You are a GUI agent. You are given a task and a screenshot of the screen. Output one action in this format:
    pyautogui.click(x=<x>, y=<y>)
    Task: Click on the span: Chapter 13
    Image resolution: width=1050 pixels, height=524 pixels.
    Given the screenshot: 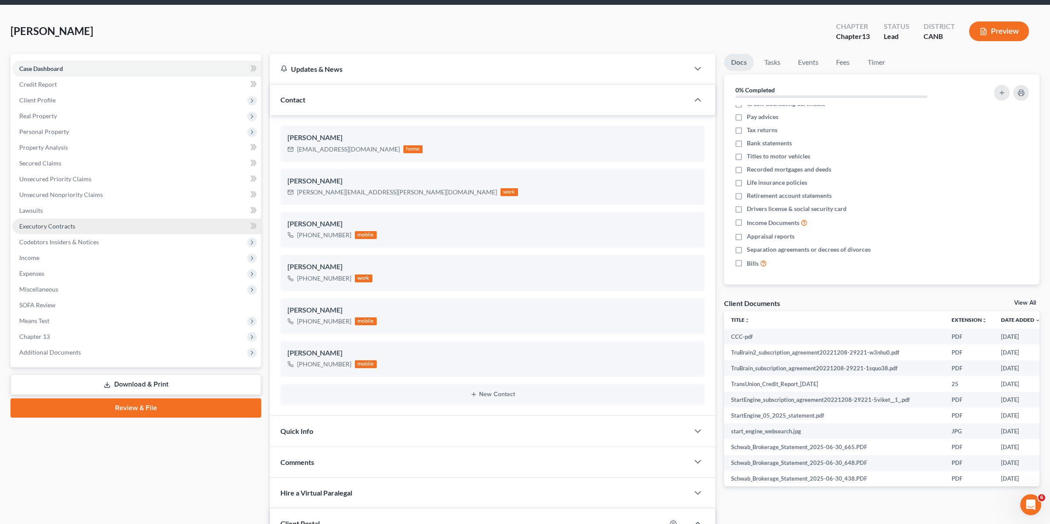 What is the action you would take?
    pyautogui.click(x=35, y=336)
    